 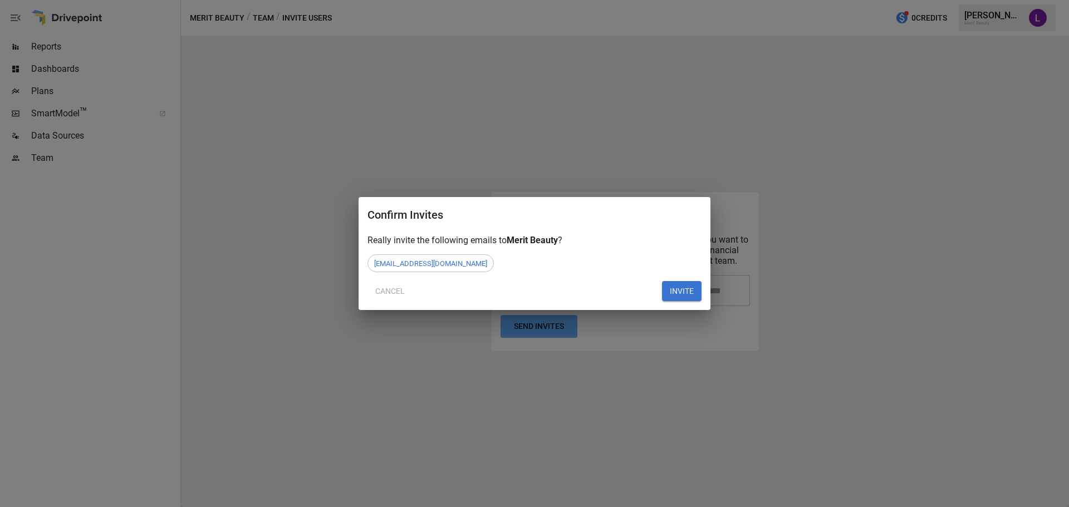 I want to click on span: Merit Beauty, so click(x=532, y=240).